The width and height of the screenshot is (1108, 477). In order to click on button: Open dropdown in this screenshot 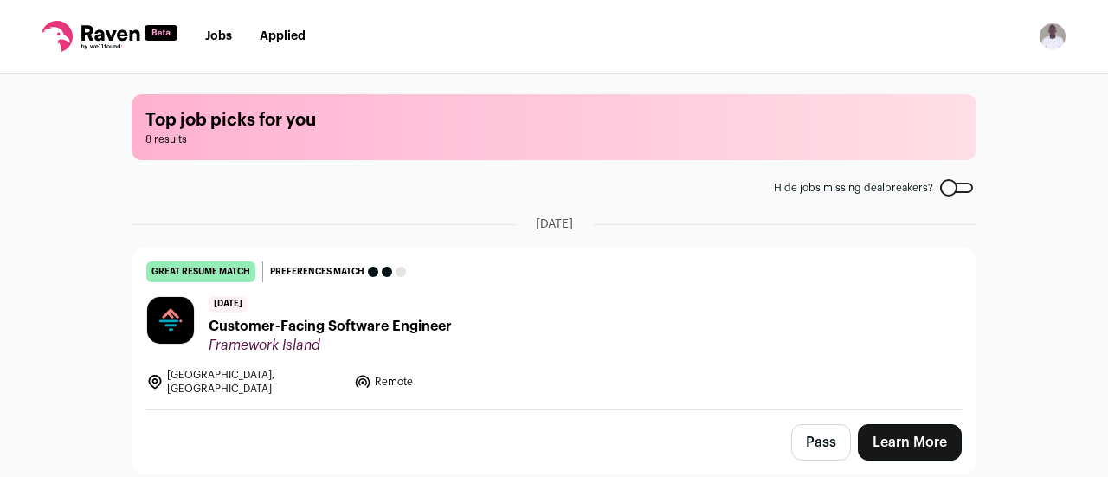, I will do `click(1052, 36)`.